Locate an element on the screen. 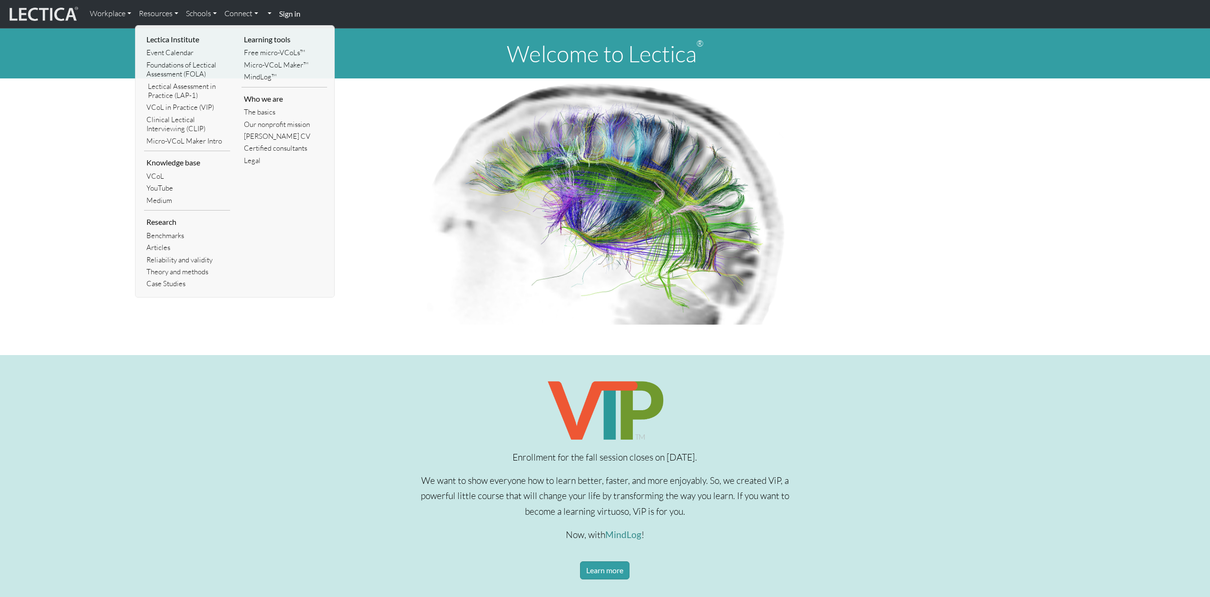 This screenshot has width=1210, height=597. a: VCoL in Practice (VIP) is located at coordinates (187, 107).